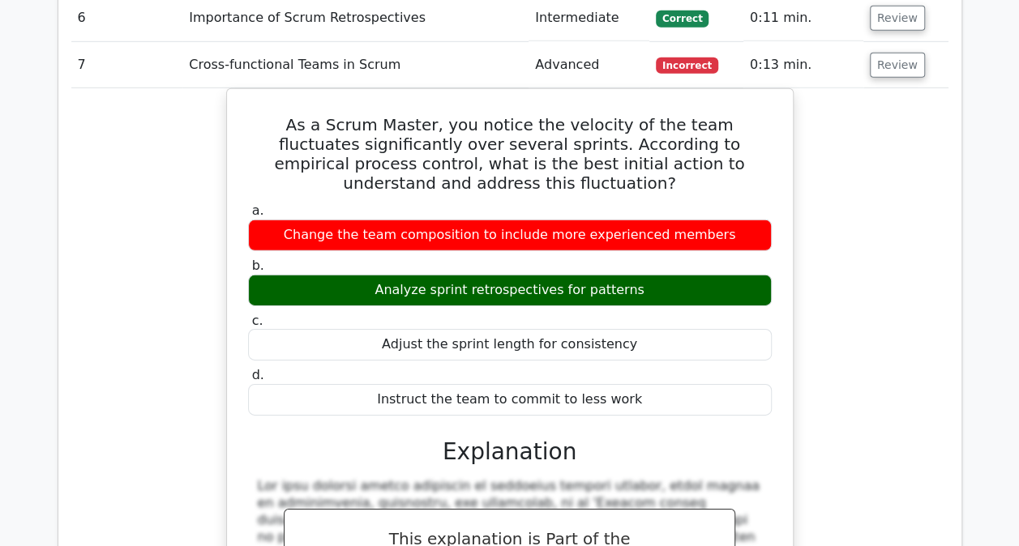 This screenshot has width=1019, height=546. I want to click on span: Incorrect, so click(686, 66).